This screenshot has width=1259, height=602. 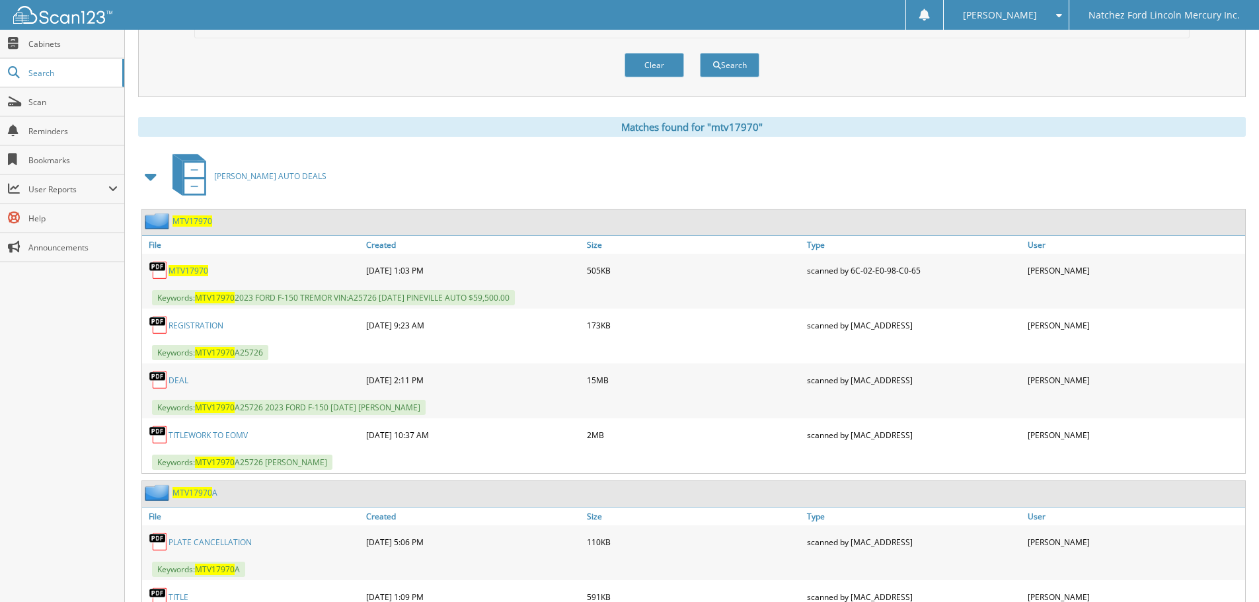 I want to click on img: scan123-logo-white.svg, so click(x=63, y=15).